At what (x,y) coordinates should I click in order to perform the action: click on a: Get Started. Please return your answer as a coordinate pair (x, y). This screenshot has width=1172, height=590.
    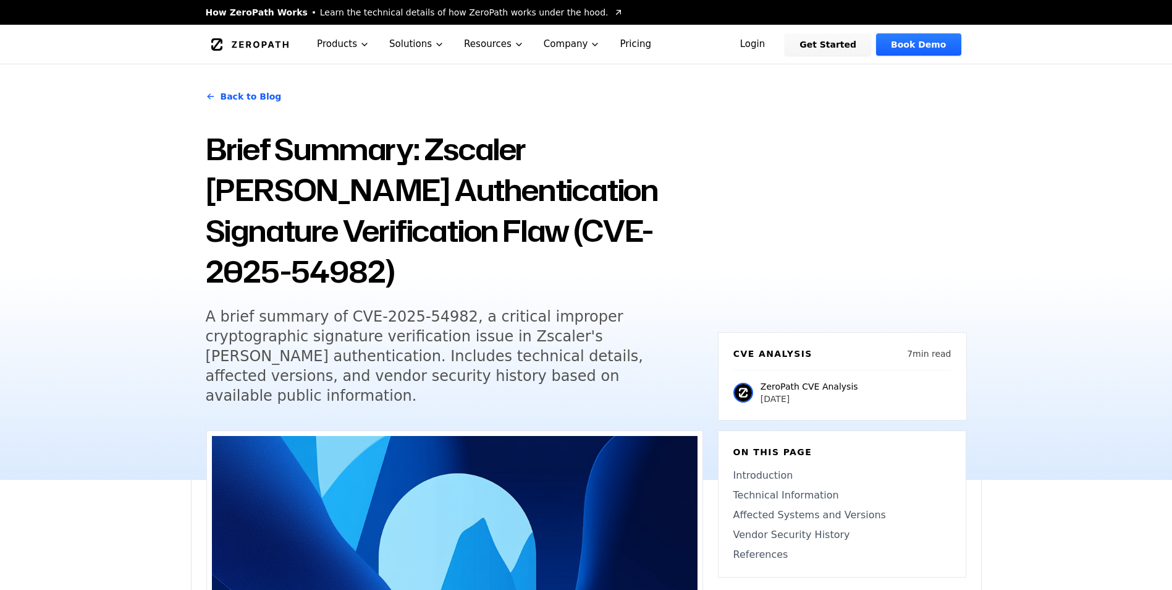
    Looking at the image, I should click on (828, 44).